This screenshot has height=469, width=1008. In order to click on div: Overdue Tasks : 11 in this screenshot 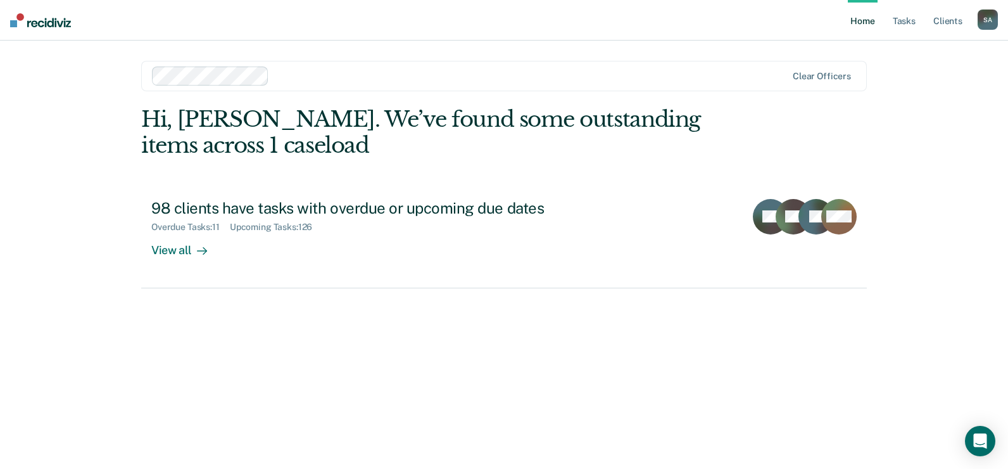, I will do `click(191, 227)`.